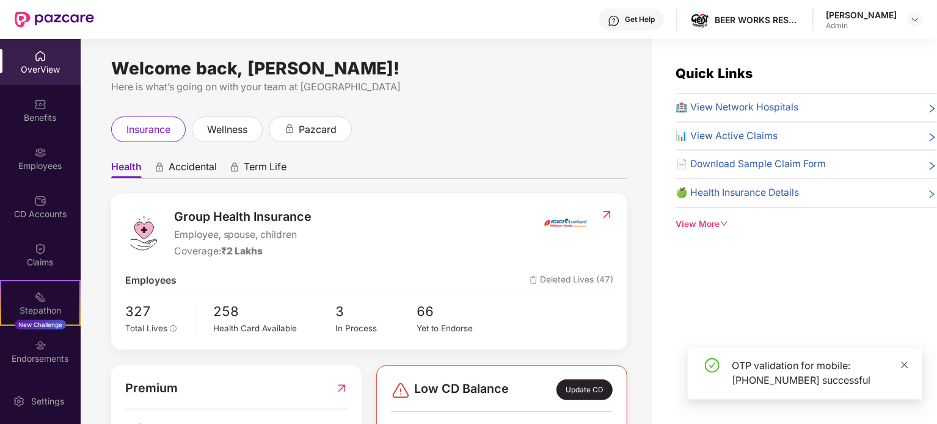  Describe the element at coordinates (533, 280) in the screenshot. I see `img: deleteIcon` at that location.